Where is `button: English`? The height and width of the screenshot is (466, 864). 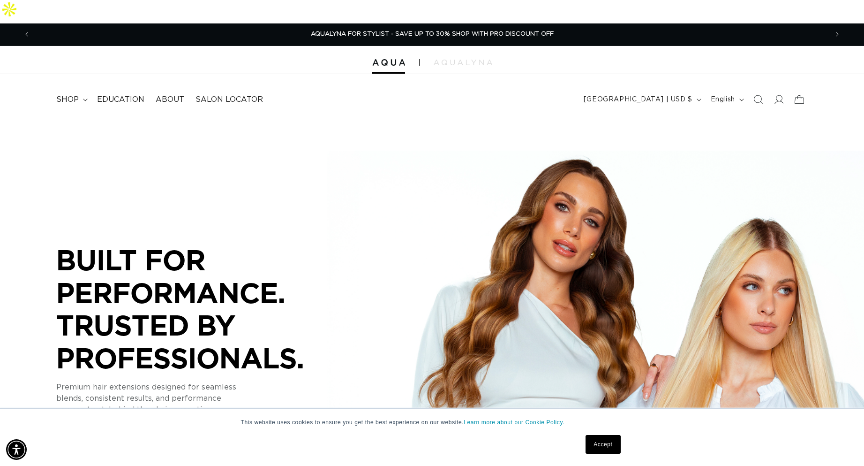 button: English is located at coordinates (726, 99).